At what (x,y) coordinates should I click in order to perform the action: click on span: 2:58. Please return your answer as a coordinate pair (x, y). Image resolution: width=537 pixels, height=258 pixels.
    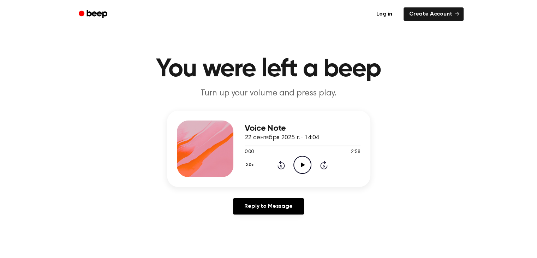
    Looking at the image, I should click on (355, 152).